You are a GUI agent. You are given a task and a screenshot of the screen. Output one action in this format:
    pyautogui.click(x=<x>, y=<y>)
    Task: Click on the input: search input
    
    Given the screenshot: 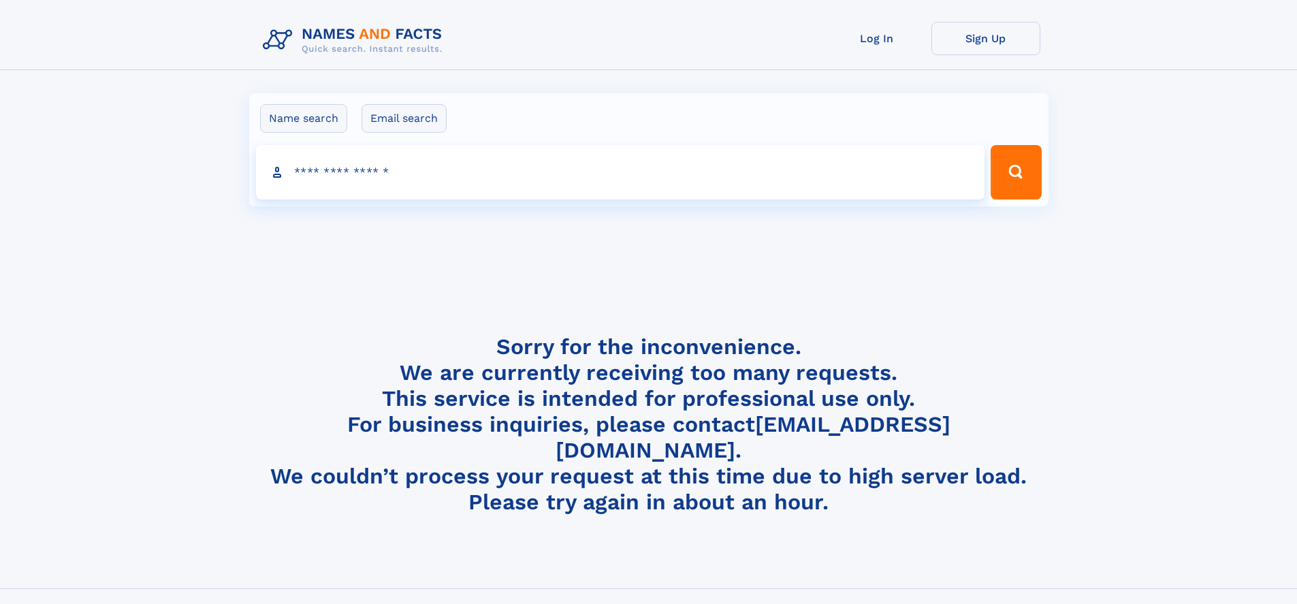 What is the action you would take?
    pyautogui.click(x=620, y=172)
    